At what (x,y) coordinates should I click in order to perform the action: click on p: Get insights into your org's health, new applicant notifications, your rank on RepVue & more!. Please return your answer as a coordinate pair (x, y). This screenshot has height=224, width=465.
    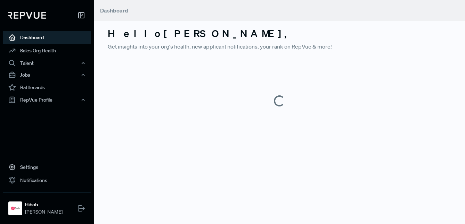
    Looking at the image, I should click on (279, 47).